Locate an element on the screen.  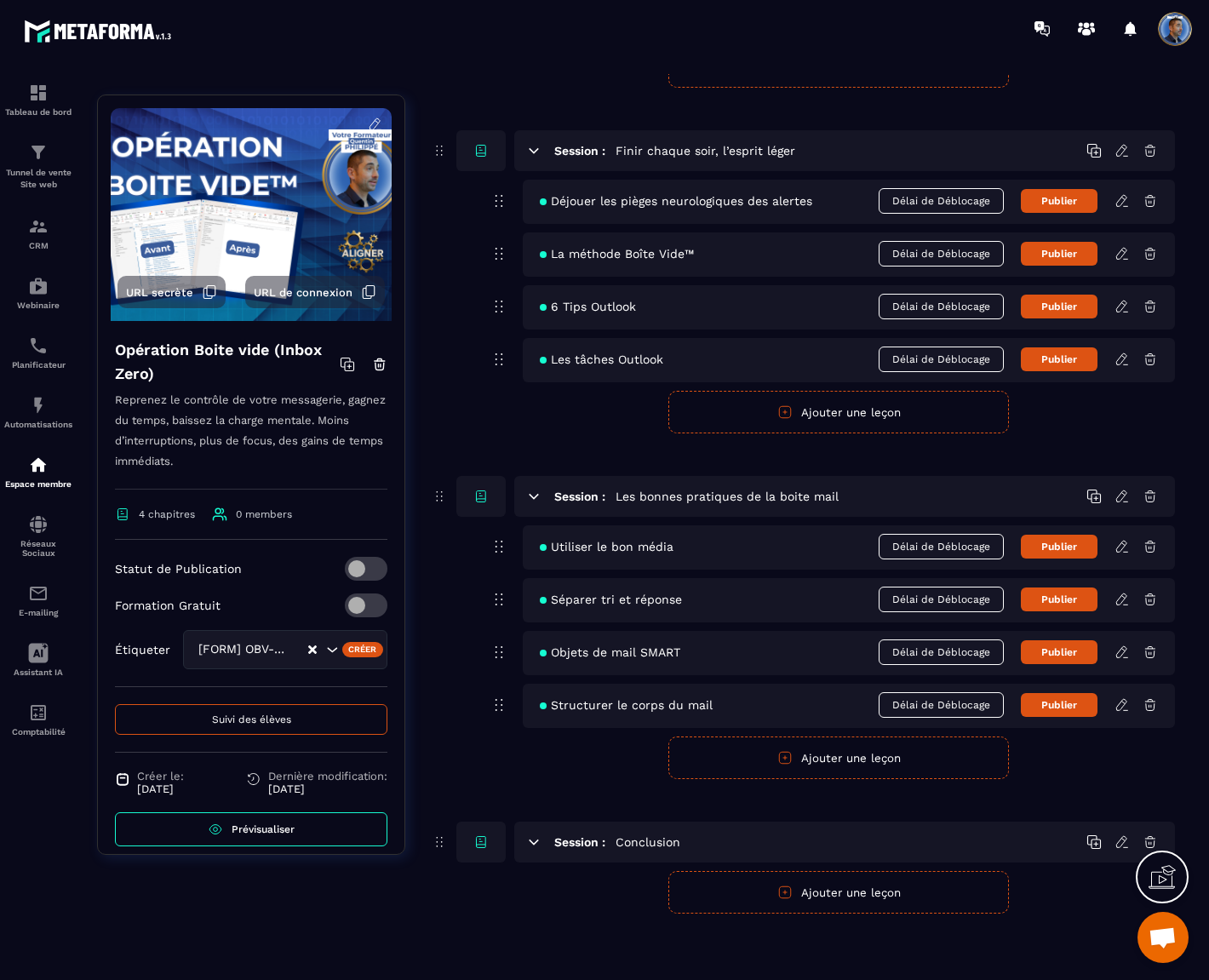
span: Utiliser le bon média is located at coordinates (606, 547).